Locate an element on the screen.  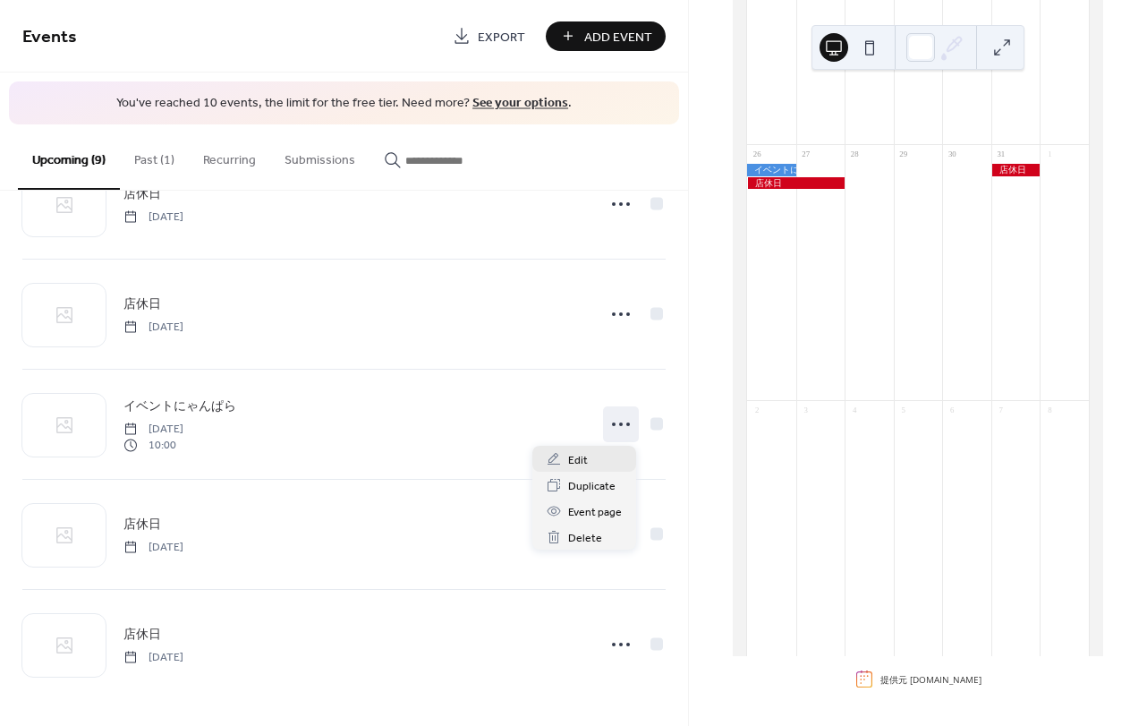
div: 1 is located at coordinates (1050, 154).